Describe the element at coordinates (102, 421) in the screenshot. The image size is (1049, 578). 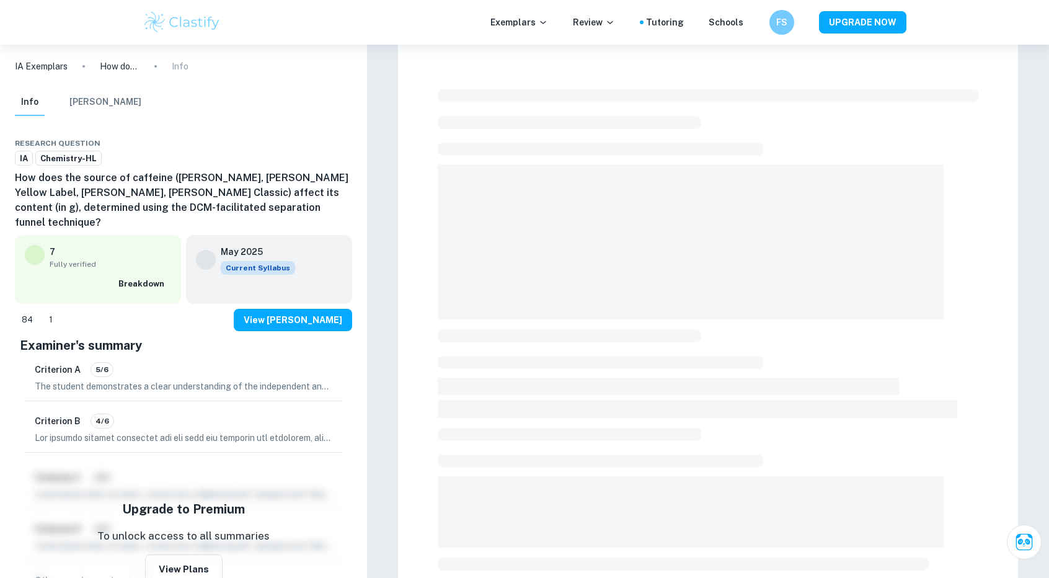
I see `span: 4/6` at that location.